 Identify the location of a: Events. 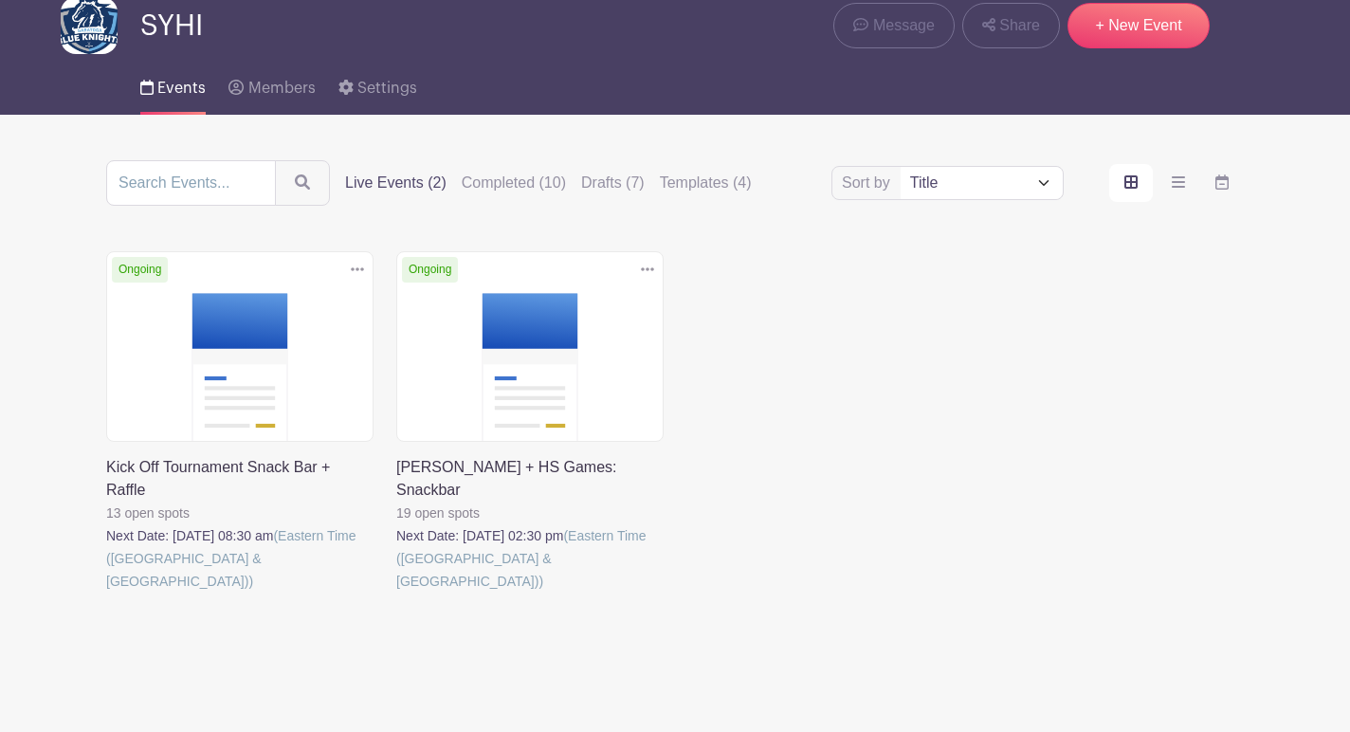
(173, 84).